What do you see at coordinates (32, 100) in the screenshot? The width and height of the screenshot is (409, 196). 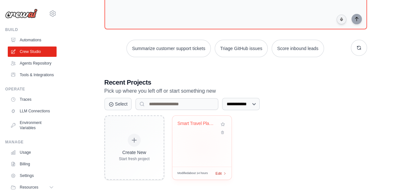 I see `a: Traces` at bounding box center [32, 100].